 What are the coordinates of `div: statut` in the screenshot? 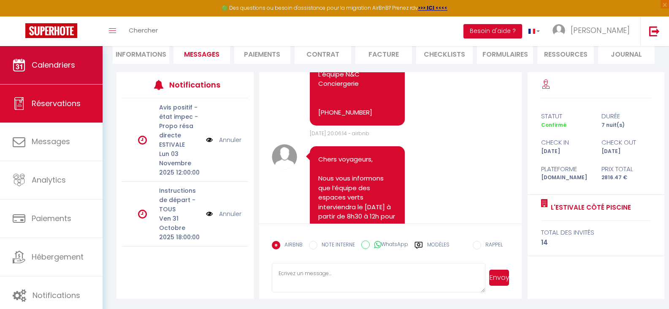 It's located at (566, 116).